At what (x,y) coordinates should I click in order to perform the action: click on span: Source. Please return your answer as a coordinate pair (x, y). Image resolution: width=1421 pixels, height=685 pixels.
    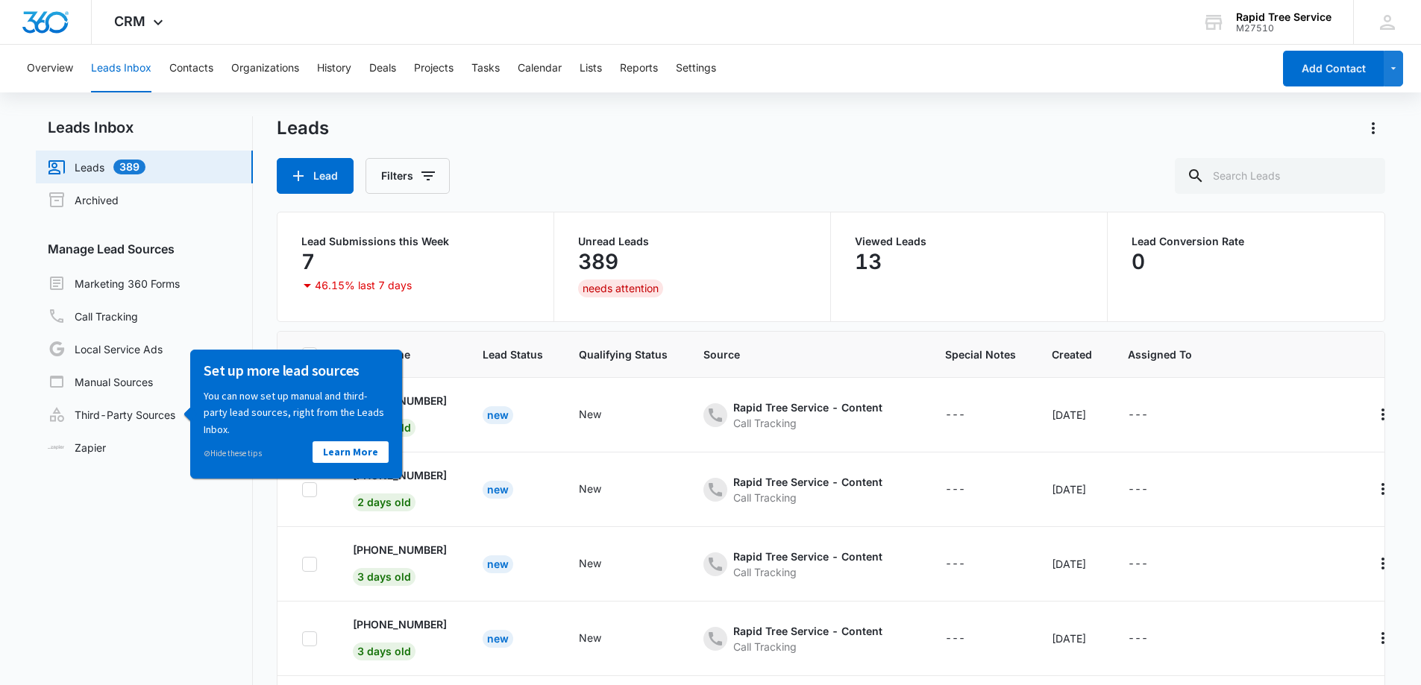
    Looking at the image, I should click on (806, 354).